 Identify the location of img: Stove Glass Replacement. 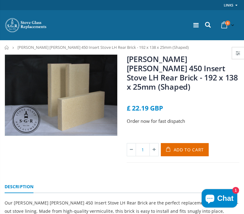
(26, 25).